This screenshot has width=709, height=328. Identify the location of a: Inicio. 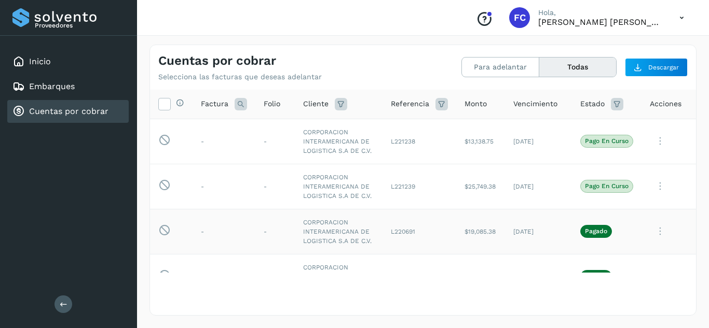
(40, 61).